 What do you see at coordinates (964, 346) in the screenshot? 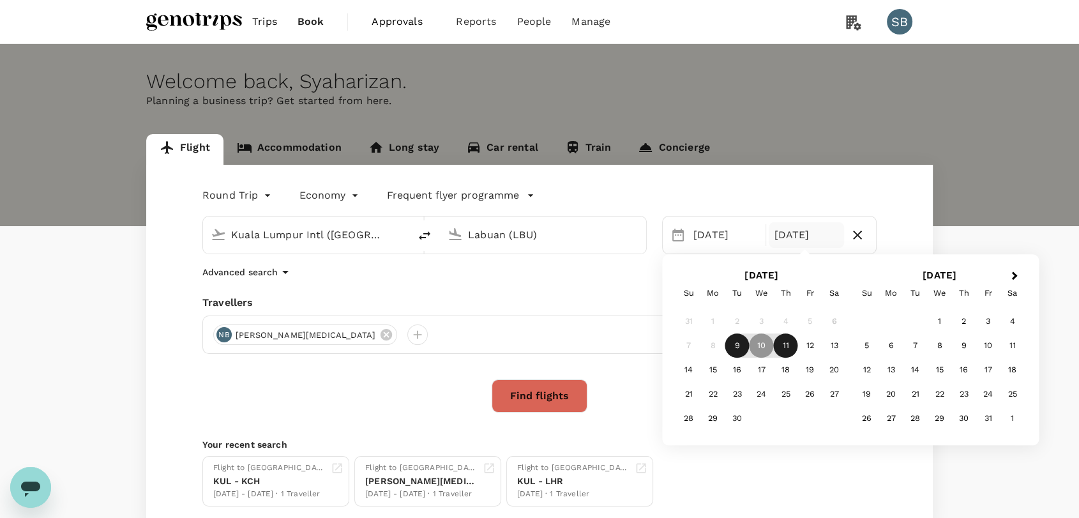
I see `div: Choose Thursday, October 9th, 2025` at bounding box center [964, 346].